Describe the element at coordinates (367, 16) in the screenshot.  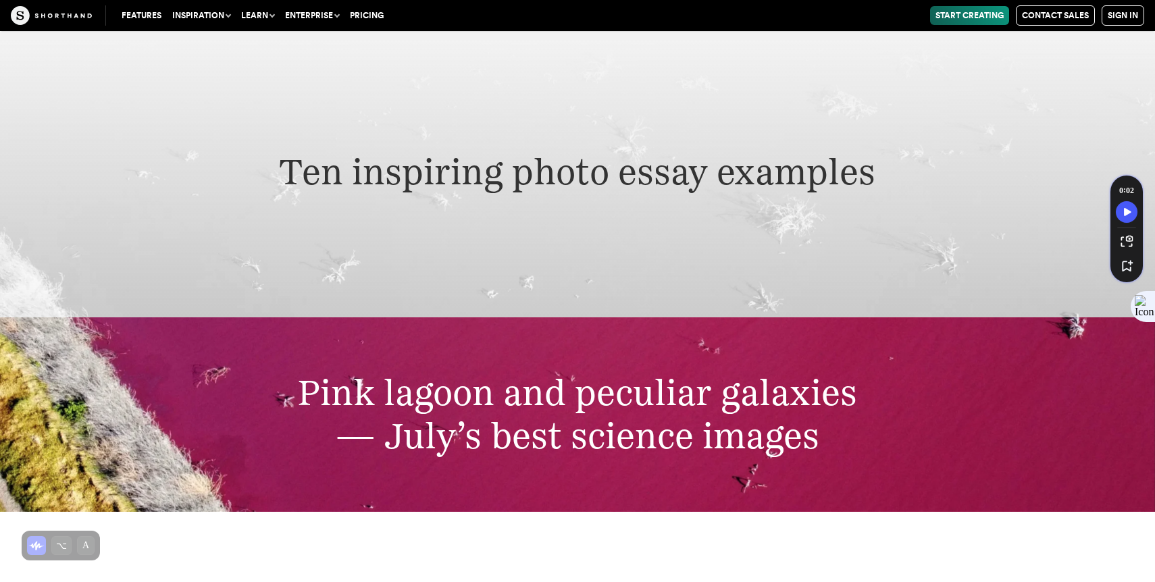
I see `a: Pricing` at that location.